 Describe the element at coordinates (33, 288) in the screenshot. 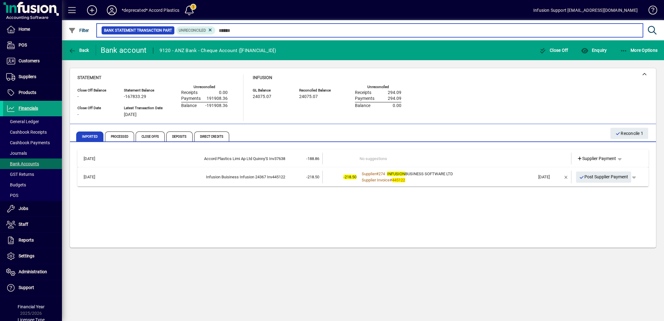

I see `a: Support` at that location.